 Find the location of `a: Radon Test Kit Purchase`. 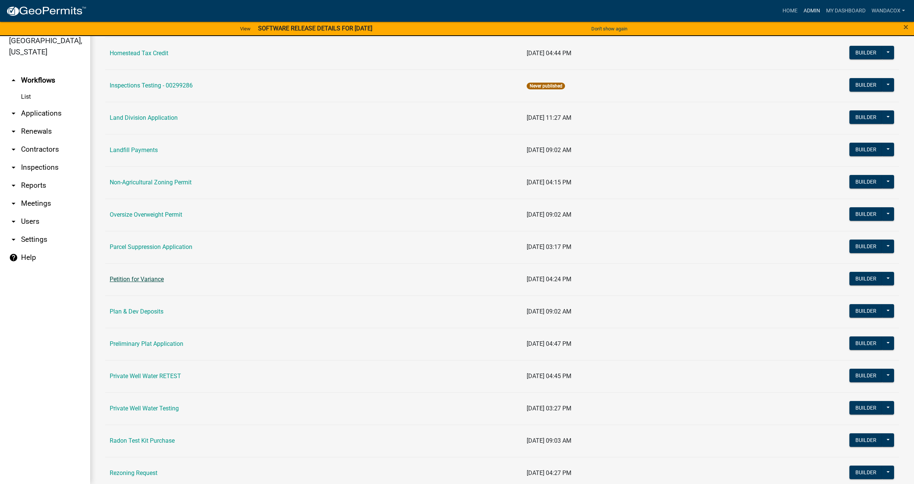

a: Radon Test Kit Purchase is located at coordinates (142, 441).